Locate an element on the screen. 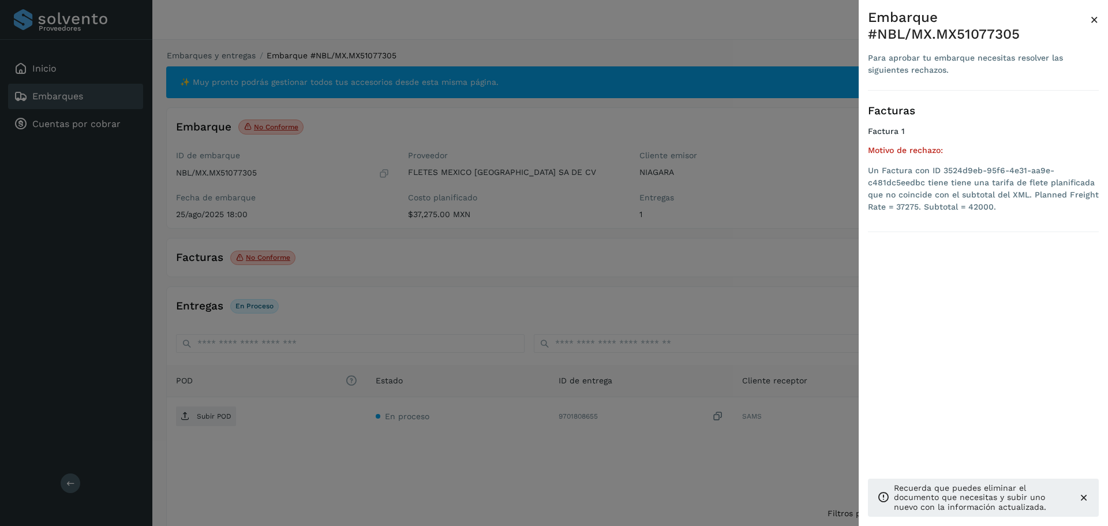  li: Un Factura con ID 3524d9eb-95f6-4e31-aa9e-c481dc5eedbc tiene tiene una tarifa de flete planificad... is located at coordinates (983, 189).